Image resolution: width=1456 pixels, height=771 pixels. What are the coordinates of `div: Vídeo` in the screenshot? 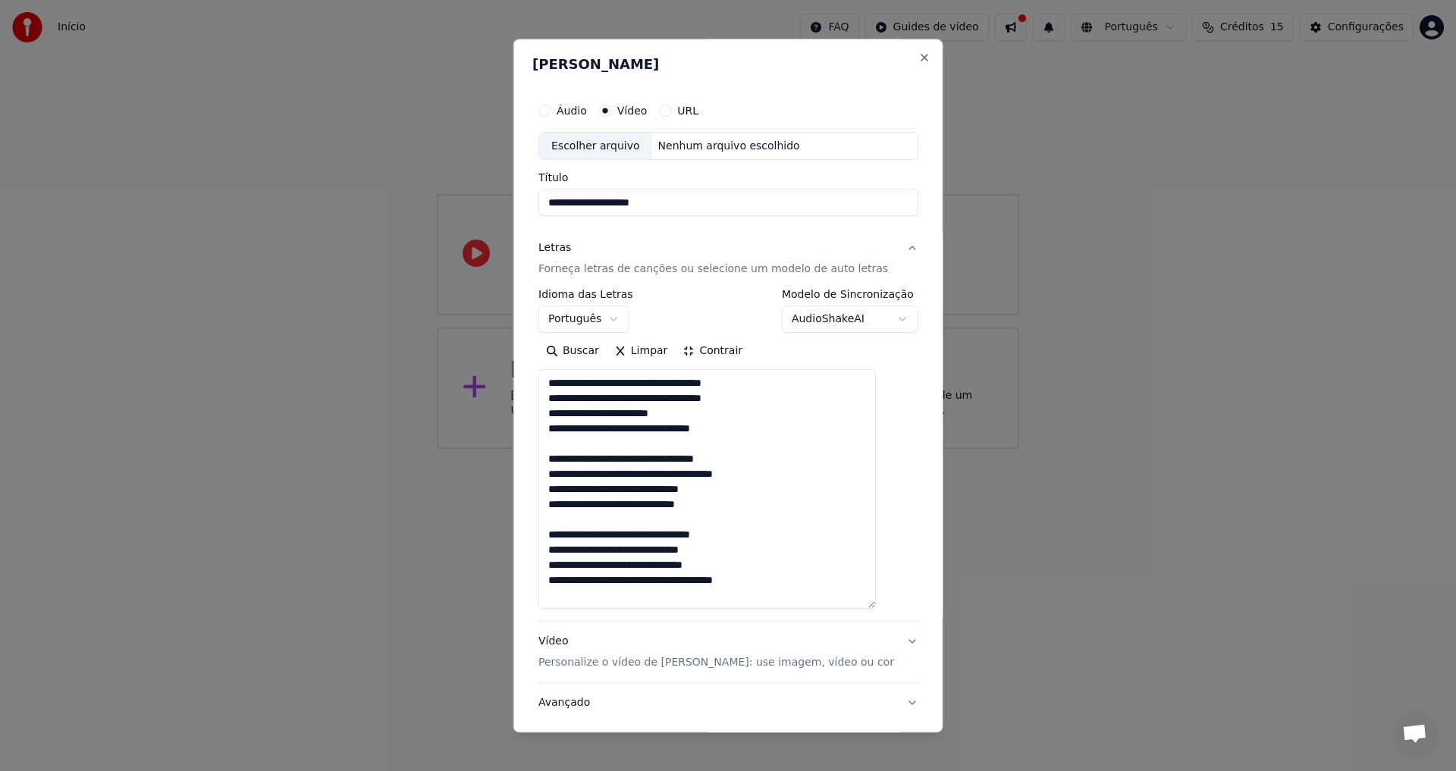 It's located at (716, 653).